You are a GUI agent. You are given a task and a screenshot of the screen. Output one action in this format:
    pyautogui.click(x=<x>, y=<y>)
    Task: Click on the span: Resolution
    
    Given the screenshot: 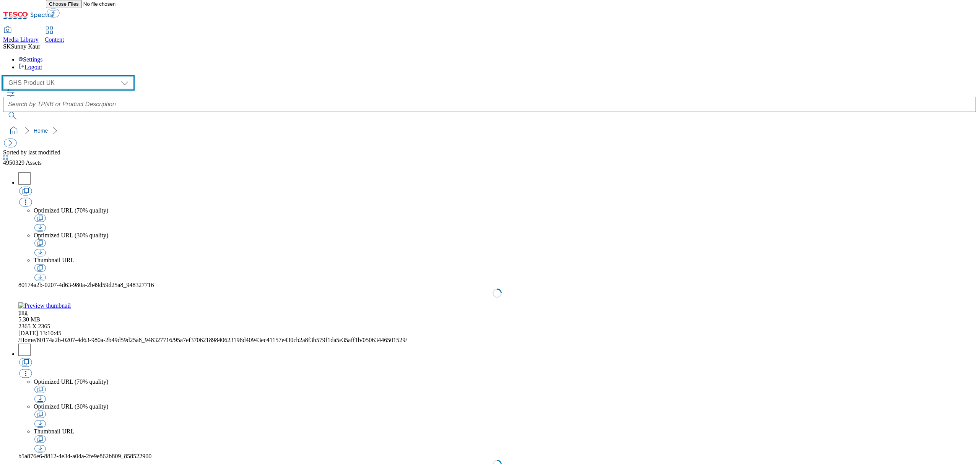 What is the action you would take?
    pyautogui.click(x=34, y=326)
    